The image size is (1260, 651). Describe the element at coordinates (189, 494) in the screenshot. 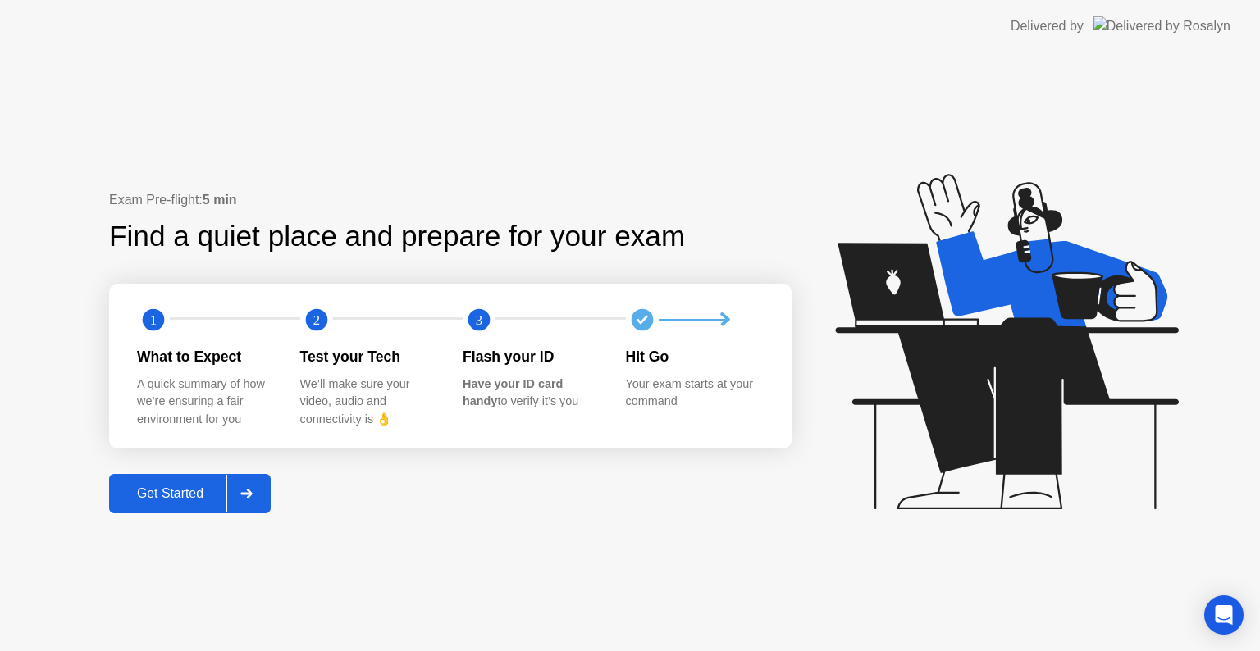

I see `button: Get Started` at that location.